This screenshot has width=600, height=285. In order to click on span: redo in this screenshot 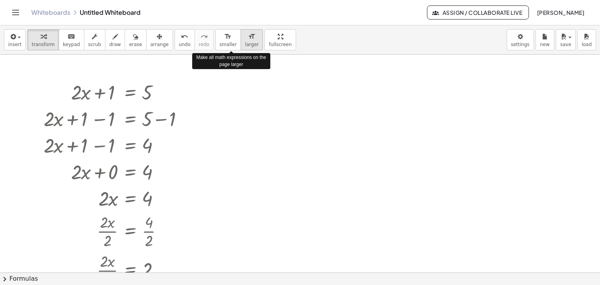, I will do `click(204, 45)`.